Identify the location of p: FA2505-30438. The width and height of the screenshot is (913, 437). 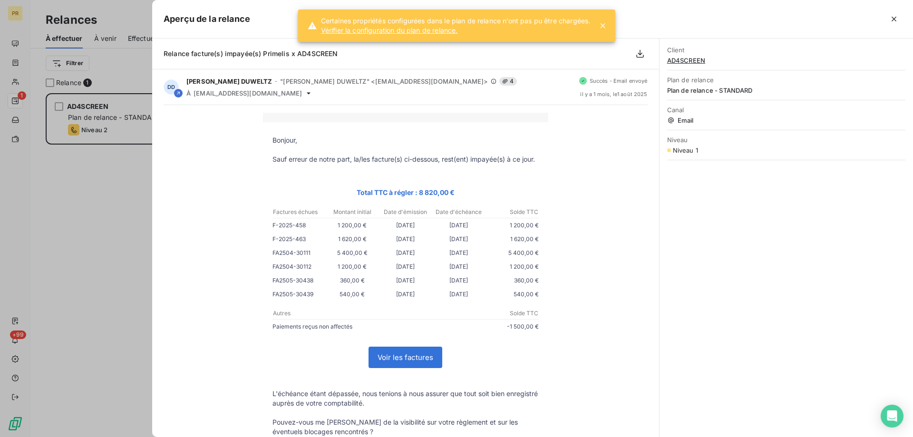
(299, 280).